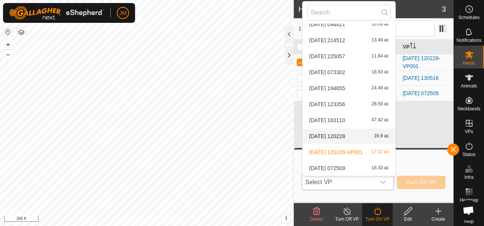  What do you see at coordinates (469, 211) in the screenshot?
I see `a: Open chat` at bounding box center [469, 211].